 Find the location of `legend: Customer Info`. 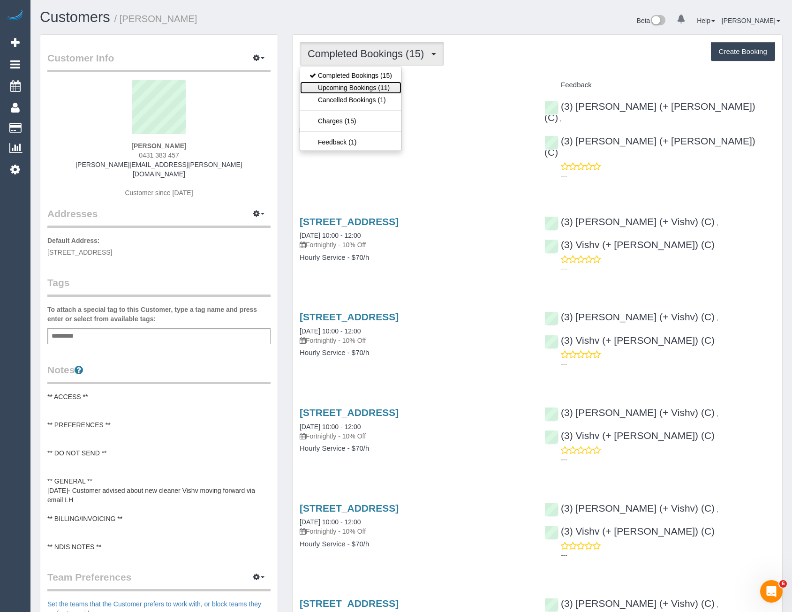

legend: Customer Info is located at coordinates (159, 61).